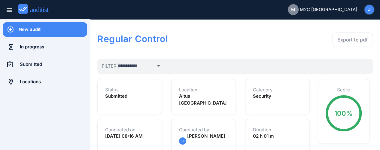  I want to click on button: J, so click(369, 10).